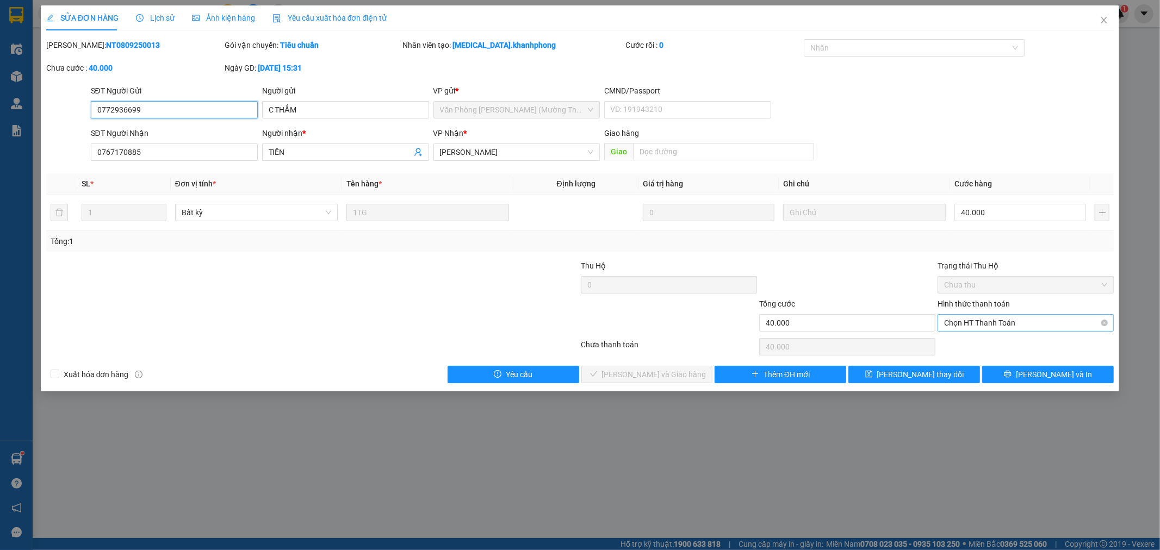  I want to click on span: plus, so click(756, 375).